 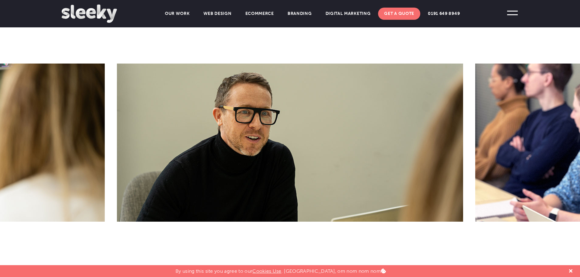 I want to click on a: Web Design, so click(x=218, y=14).